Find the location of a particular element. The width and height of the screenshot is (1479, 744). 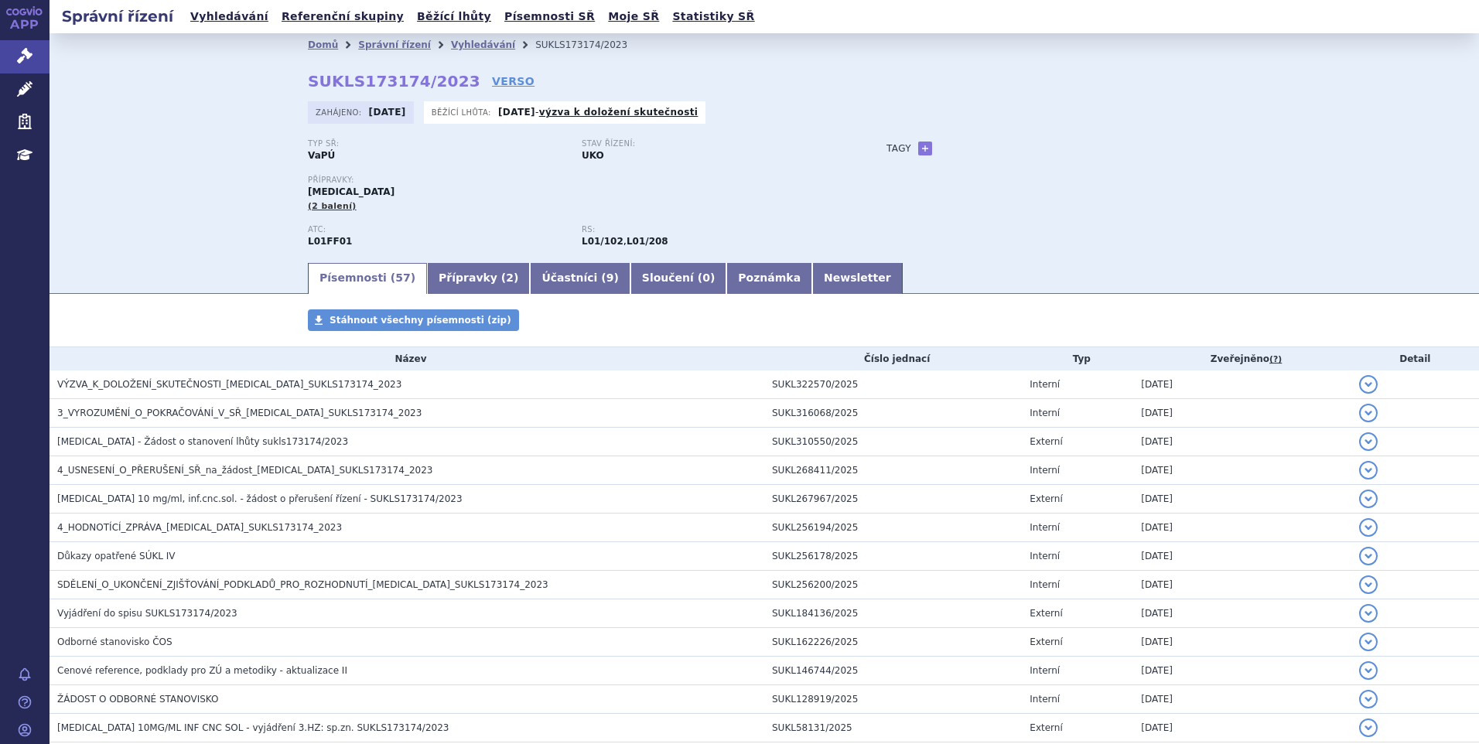

p: Přípravky: is located at coordinates (582, 180).